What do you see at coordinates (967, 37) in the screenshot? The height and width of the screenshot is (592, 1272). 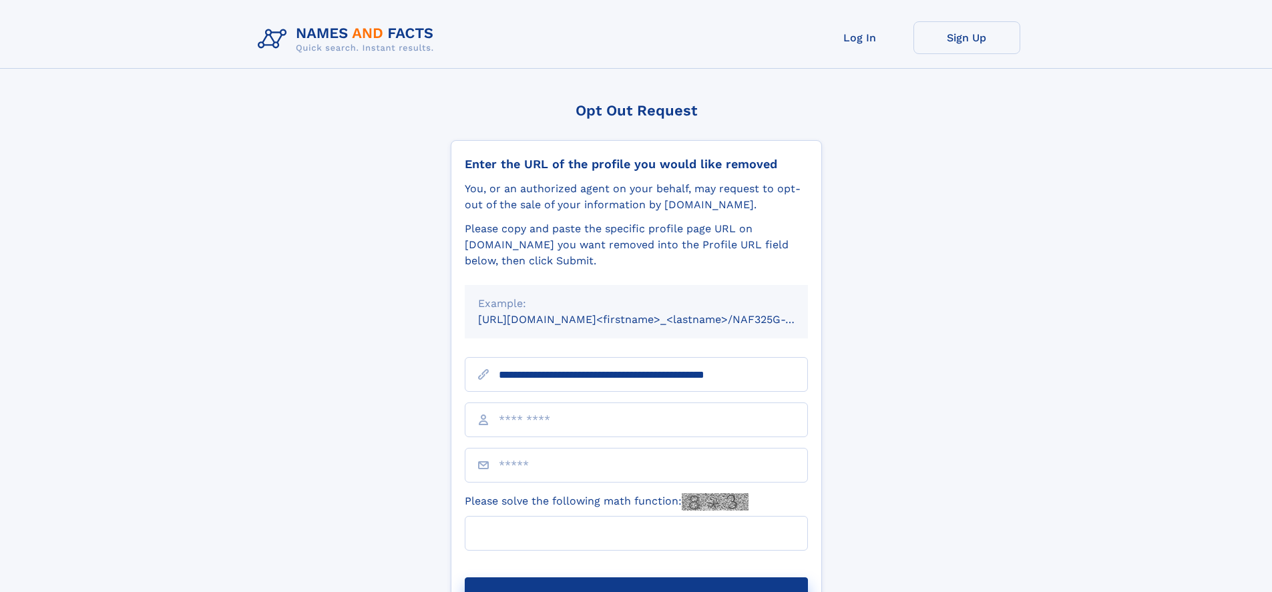 I see `a: Sign Up` at bounding box center [967, 37].